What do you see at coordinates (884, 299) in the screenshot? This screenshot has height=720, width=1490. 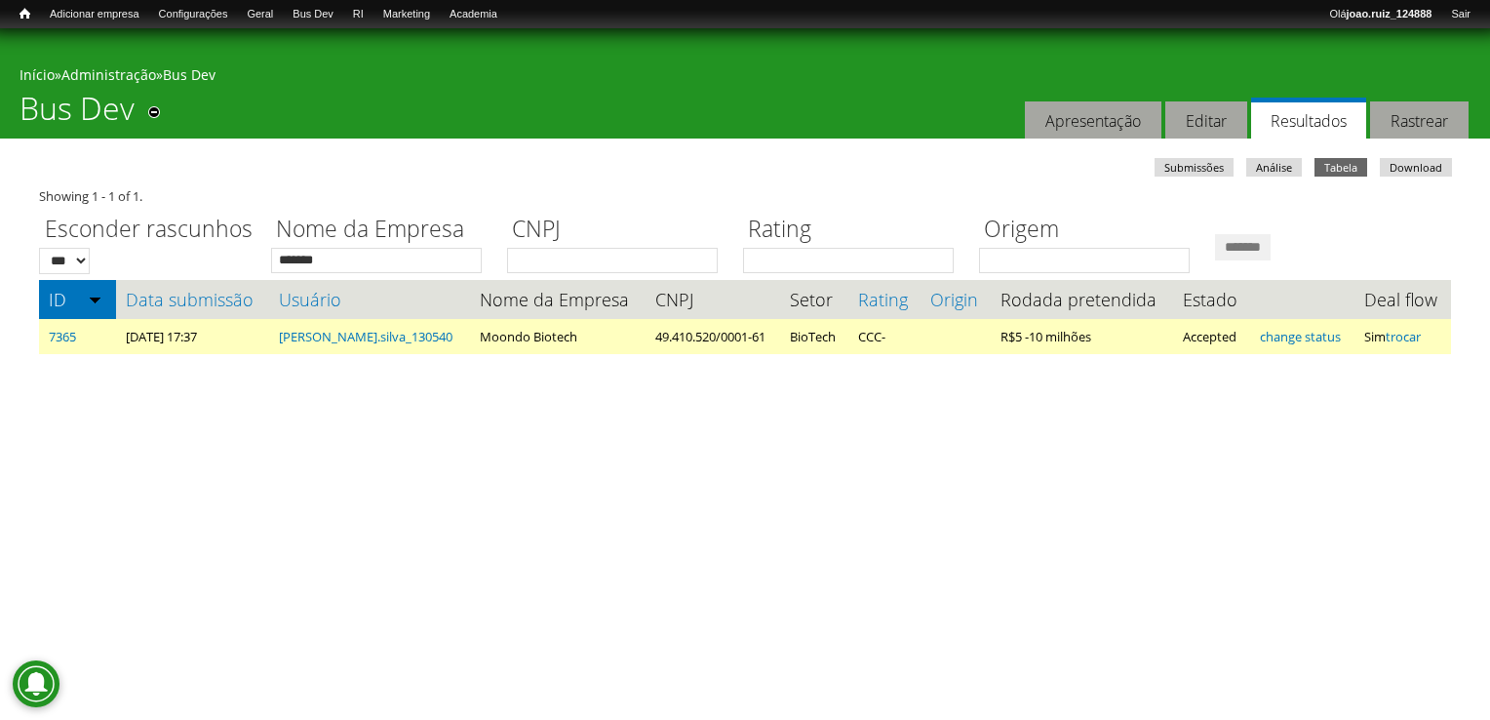 I see `a: Rating` at bounding box center [884, 299].